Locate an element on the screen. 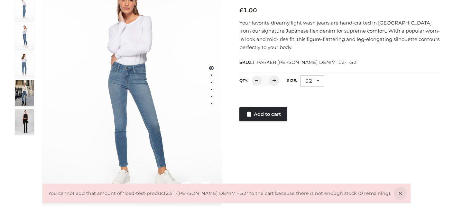  img: 49df5f96394c49d8b5cbdcda3511328a.HD-1080p-2.5Mbps-49301101_thumbnail.jpg is located at coordinates (24, 121).